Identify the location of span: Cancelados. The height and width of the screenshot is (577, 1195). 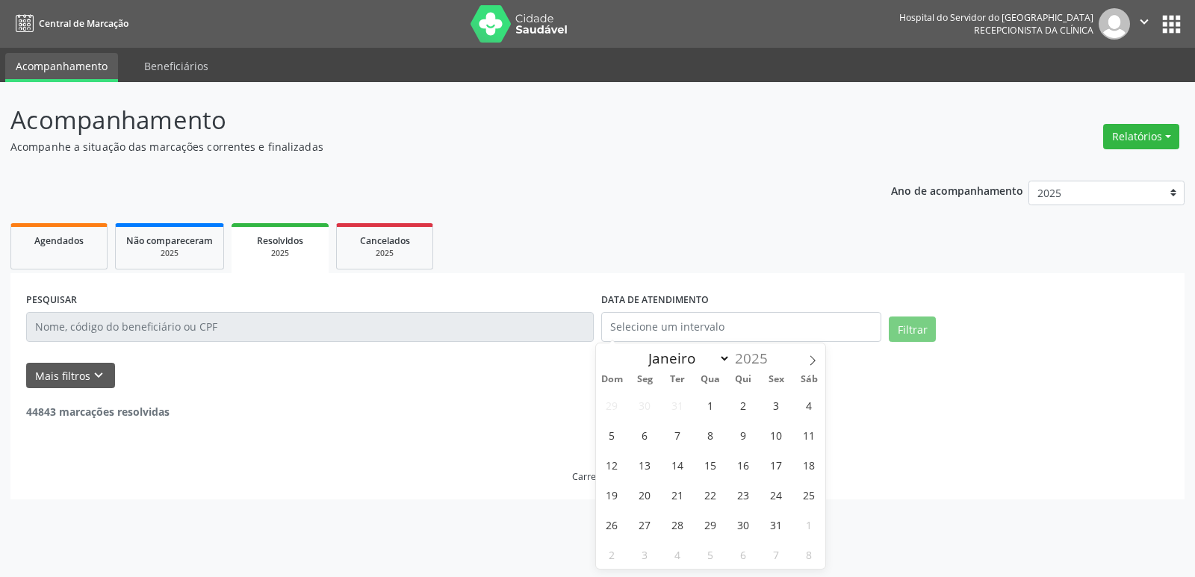
(385, 241).